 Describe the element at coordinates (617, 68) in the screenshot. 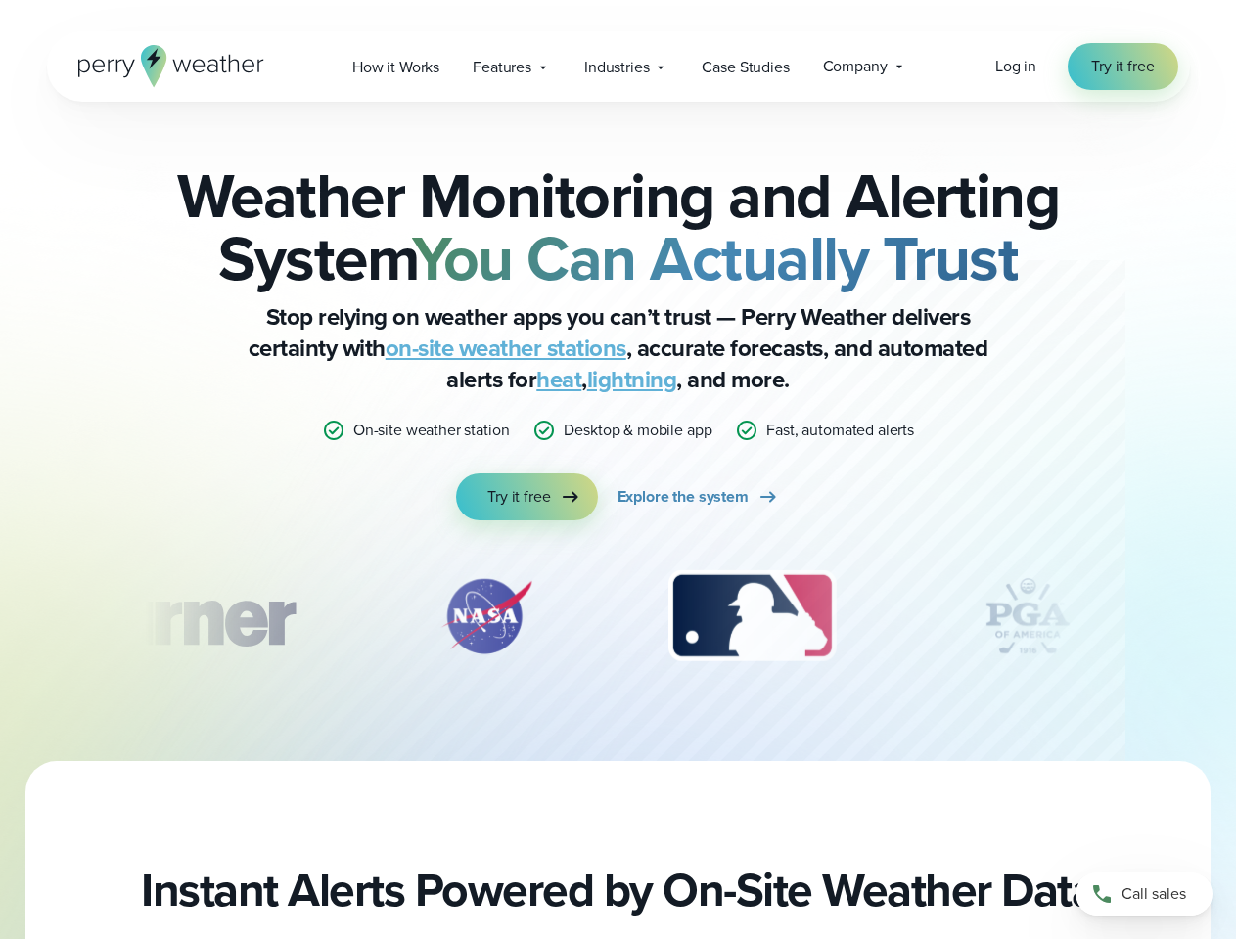

I see `span: Industries` at that location.